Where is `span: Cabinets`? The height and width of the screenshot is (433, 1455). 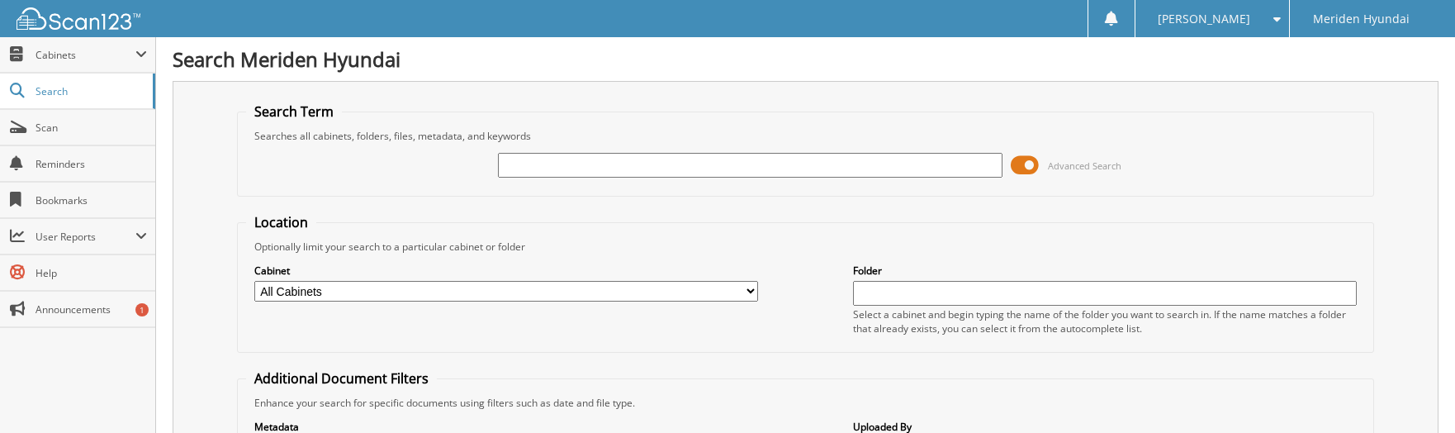 span: Cabinets is located at coordinates (85, 54).